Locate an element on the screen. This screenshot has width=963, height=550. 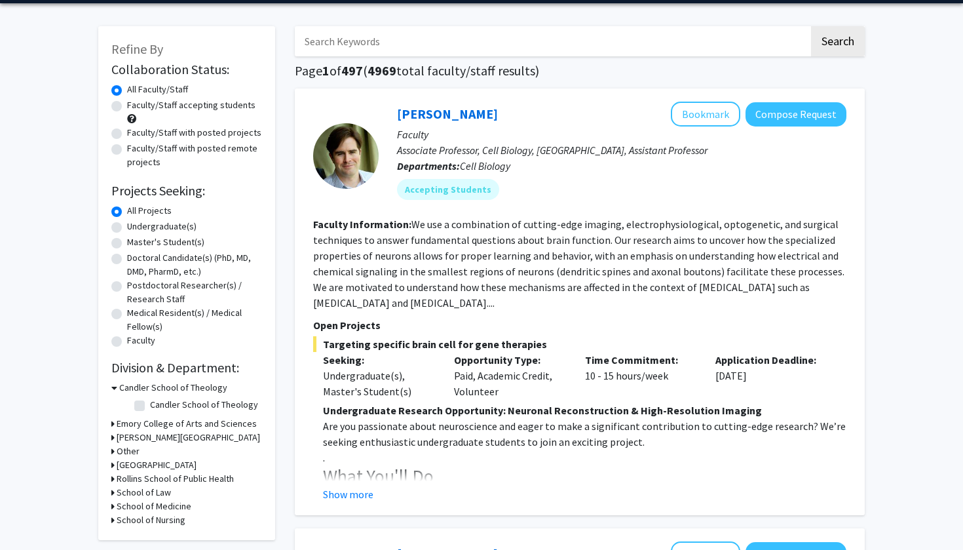
h3: What You'll Do is located at coordinates (584, 476).